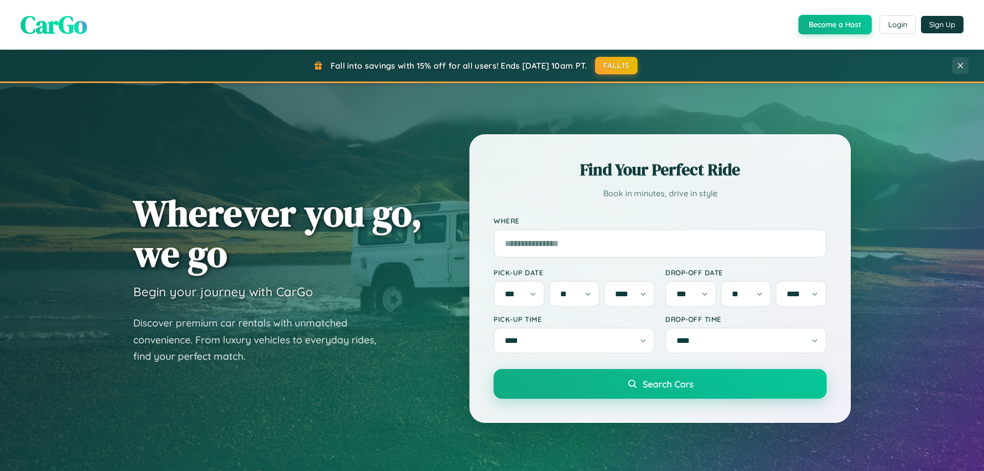  What do you see at coordinates (660, 193) in the screenshot?
I see `p: Book in minutes, drive in style` at bounding box center [660, 193].